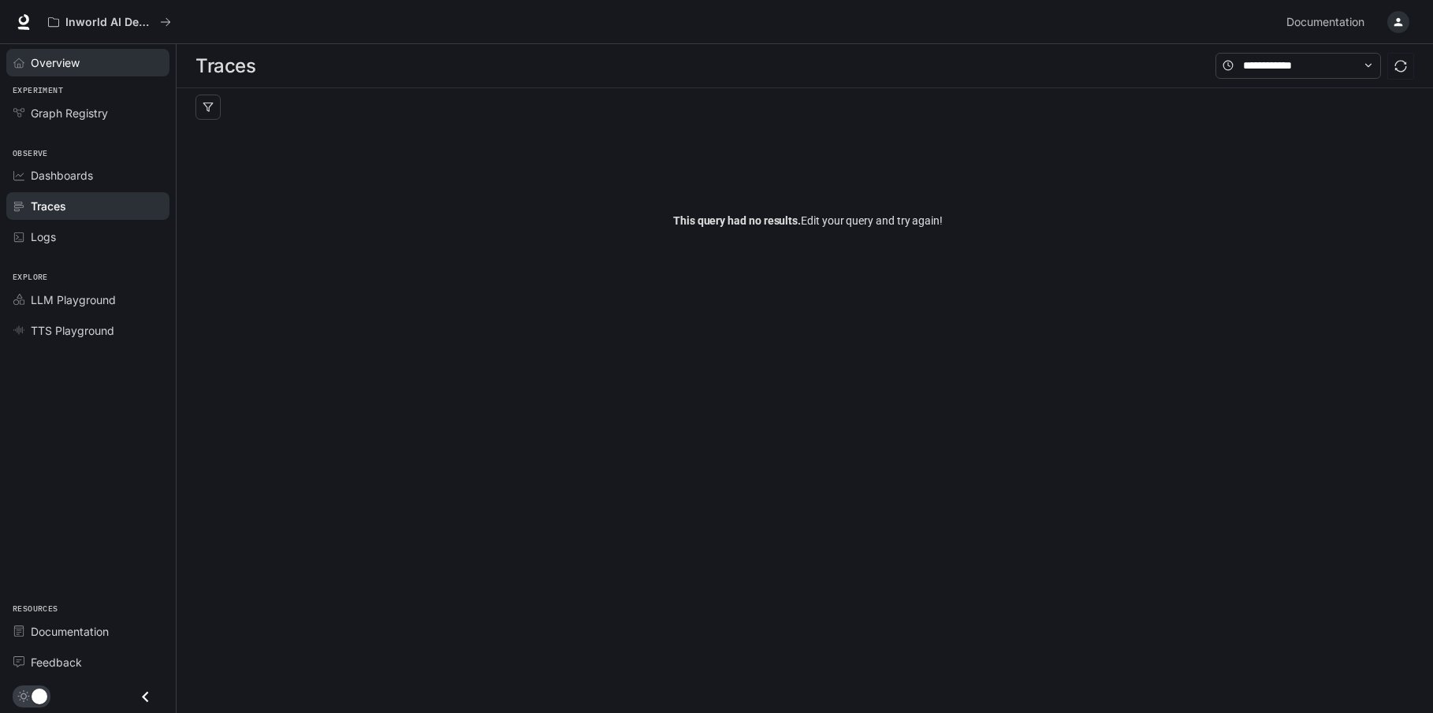  I want to click on a: Feedback, so click(87, 662).